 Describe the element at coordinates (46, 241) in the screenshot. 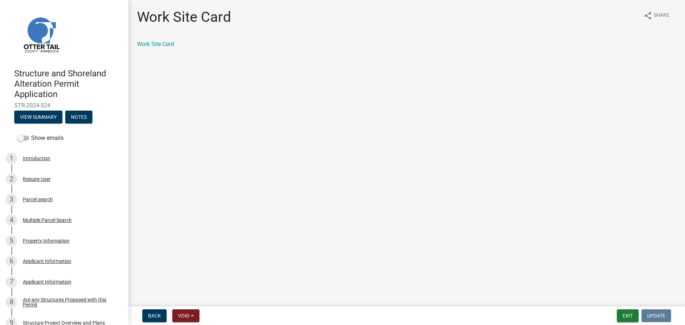

I see `div: Property Information` at that location.